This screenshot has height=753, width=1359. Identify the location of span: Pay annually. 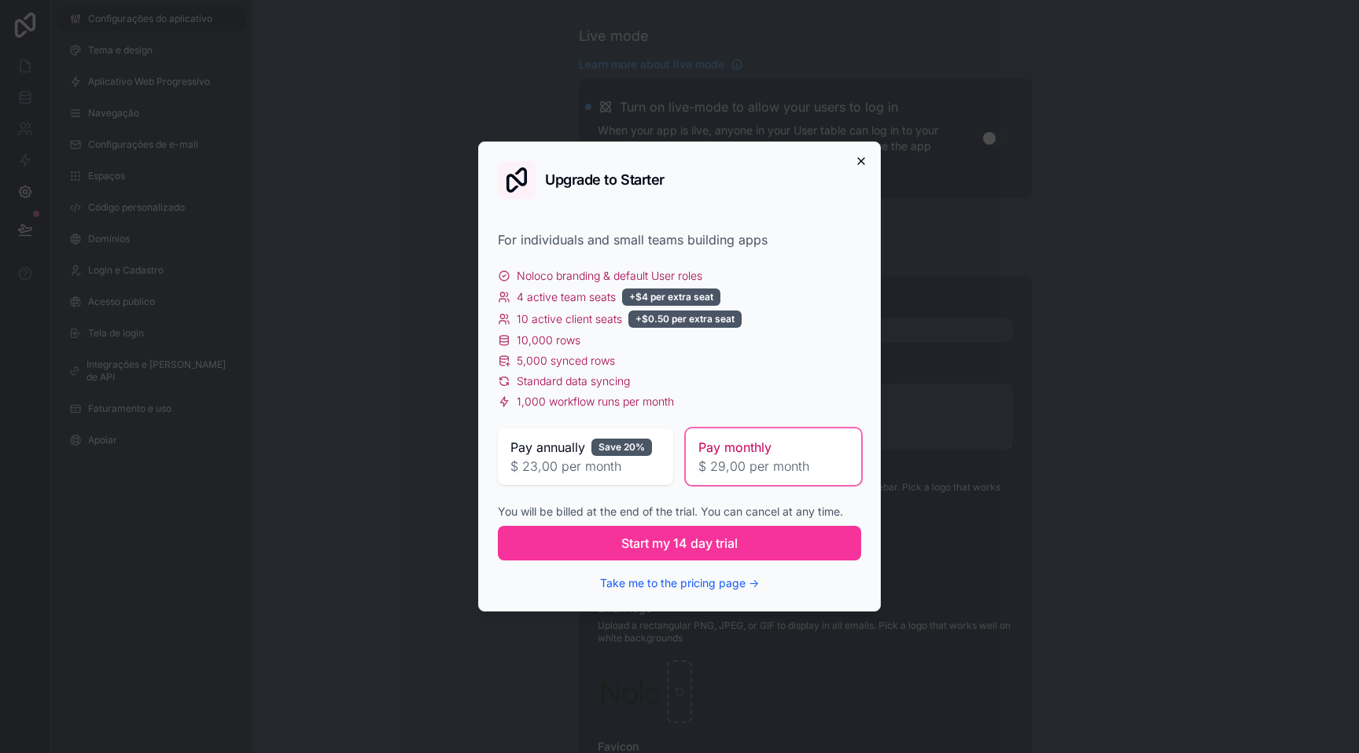
(547, 447).